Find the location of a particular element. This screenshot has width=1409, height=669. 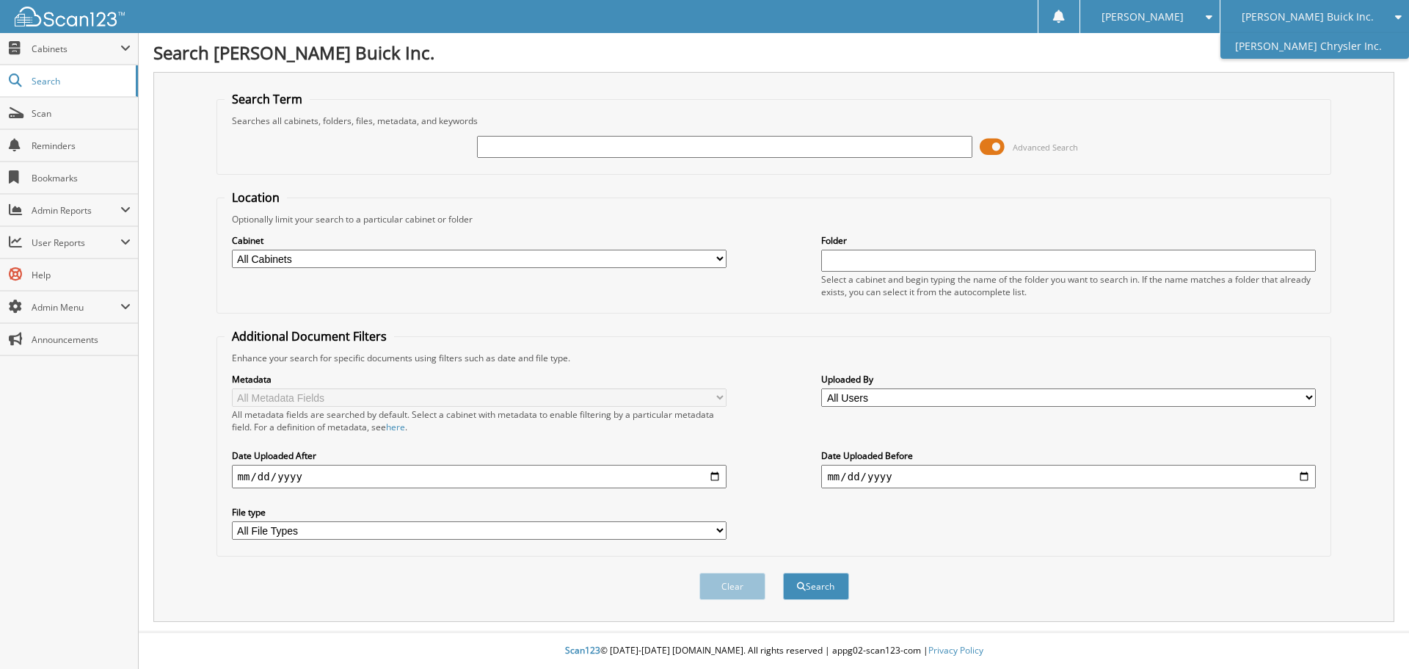

span: Admin Reports is located at coordinates (76, 210).